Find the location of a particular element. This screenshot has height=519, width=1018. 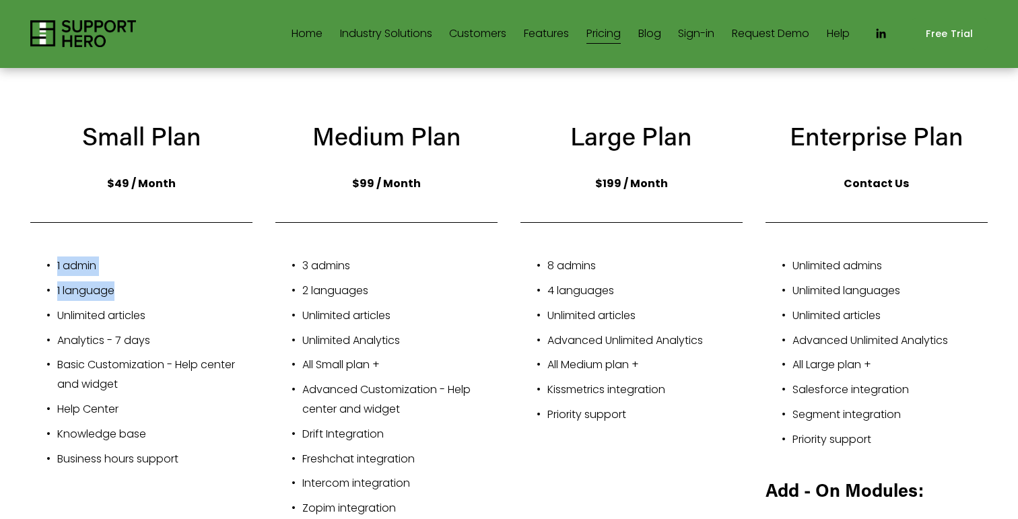

p: 4 languages is located at coordinates (645, 291).